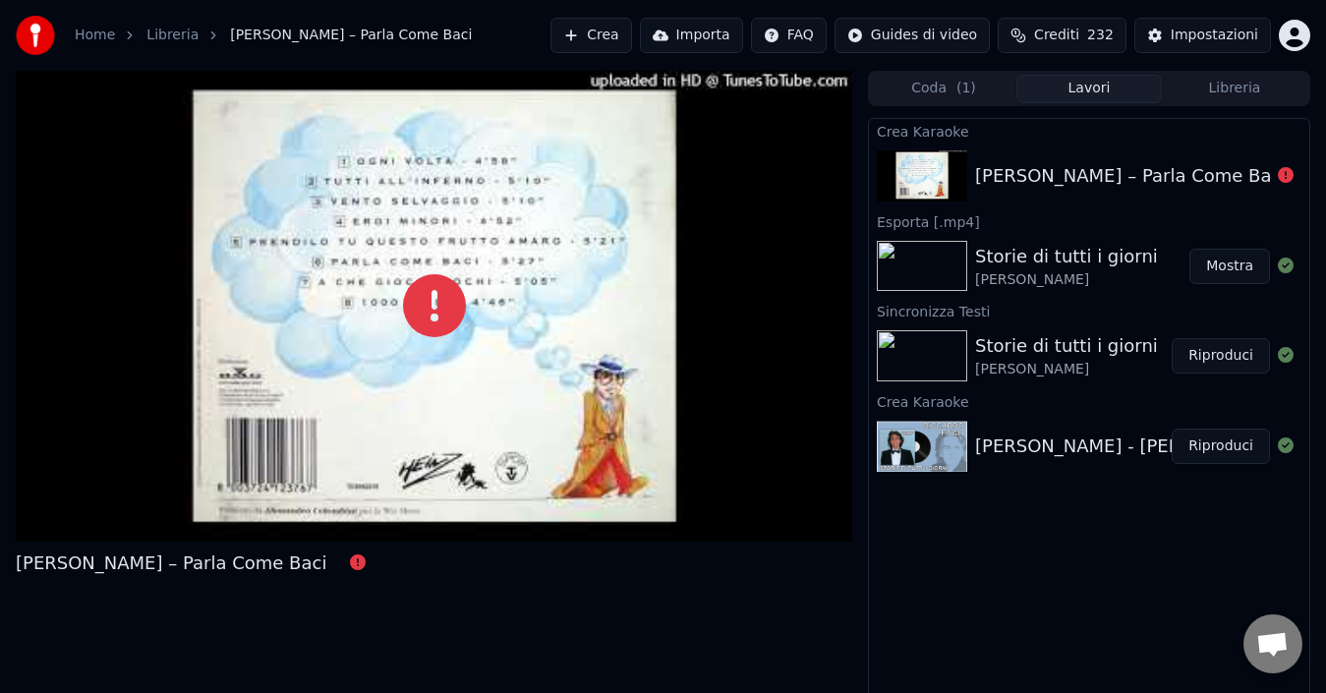 The height and width of the screenshot is (693, 1326). I want to click on a: Home, so click(94, 35).